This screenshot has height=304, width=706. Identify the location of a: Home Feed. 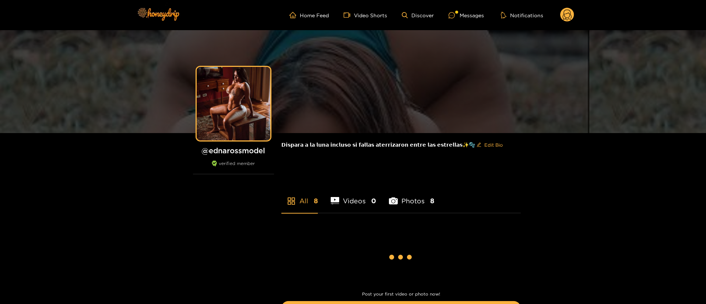
(309, 15).